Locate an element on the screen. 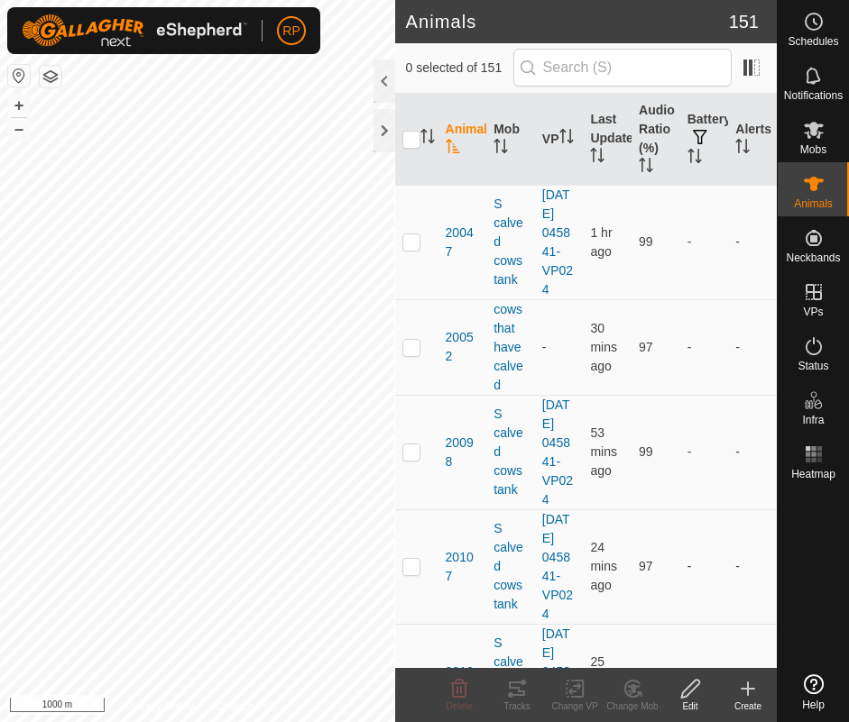 This screenshot has height=722, width=849. div: cows that have calved is located at coordinates (510, 347).